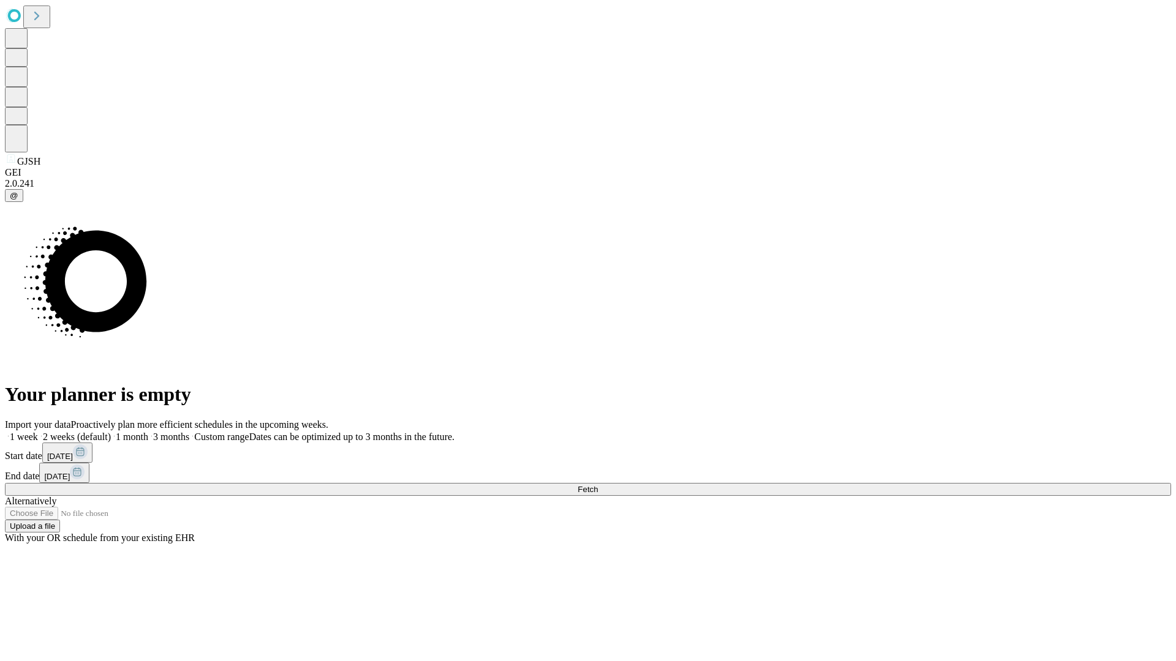 Image resolution: width=1176 pixels, height=661 pixels. Describe the element at coordinates (588, 184) in the screenshot. I see `div: 2.0.241` at that location.